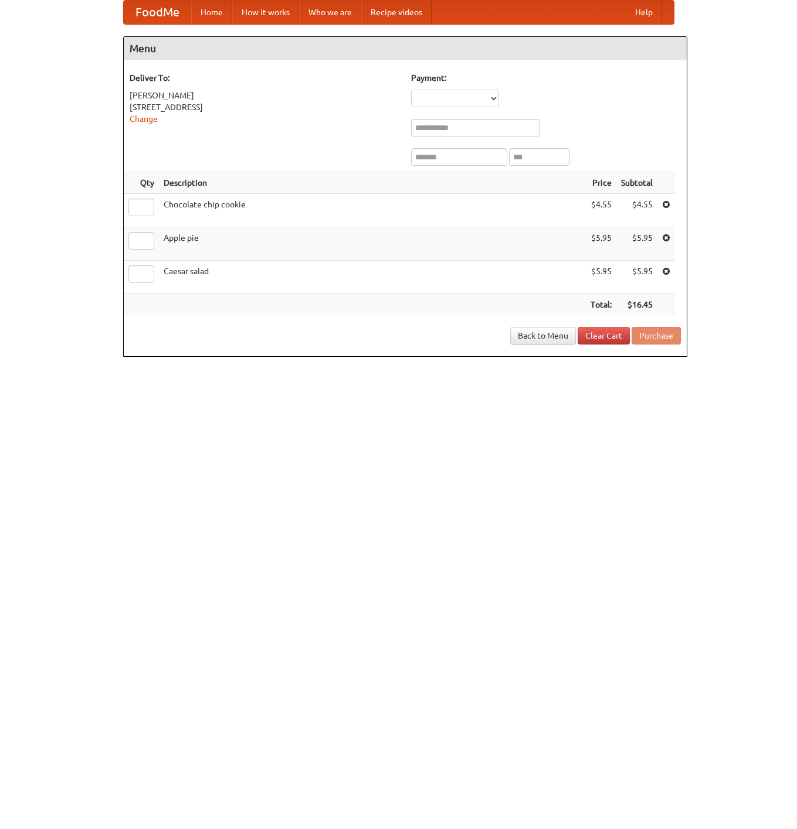 This screenshot has width=797, height=829. I want to click on a: Back to Menu, so click(543, 336).